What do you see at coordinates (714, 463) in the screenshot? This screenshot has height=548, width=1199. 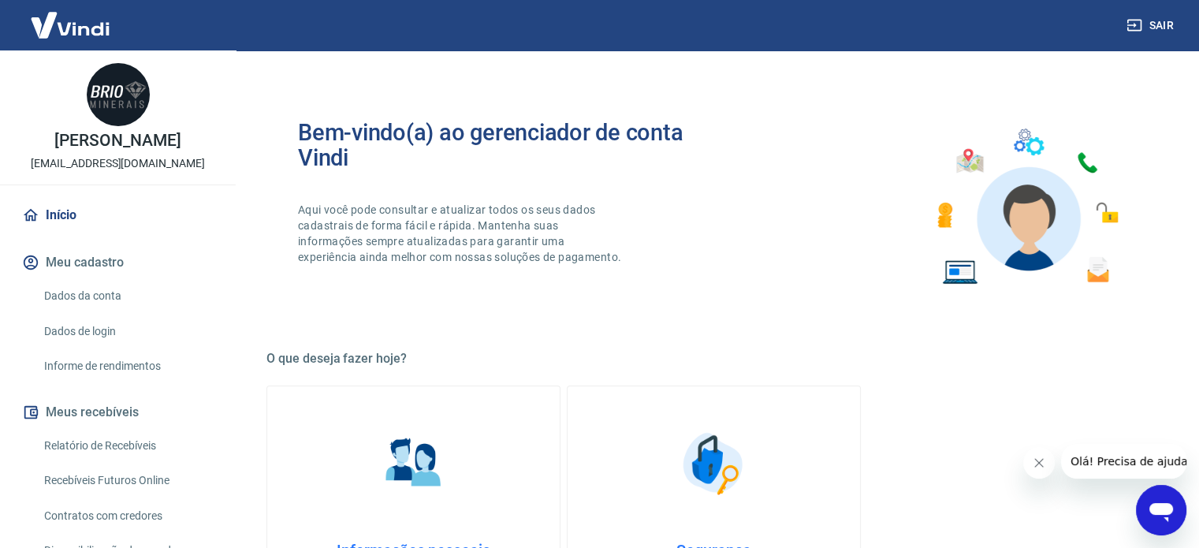 I see `img: Segurança` at bounding box center [714, 463].